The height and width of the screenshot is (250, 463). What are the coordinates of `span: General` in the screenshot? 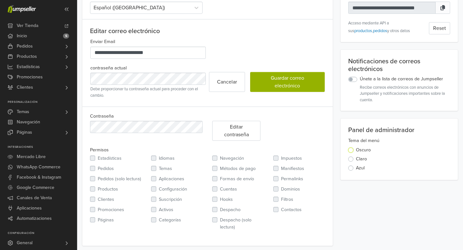 It's located at (24, 243).